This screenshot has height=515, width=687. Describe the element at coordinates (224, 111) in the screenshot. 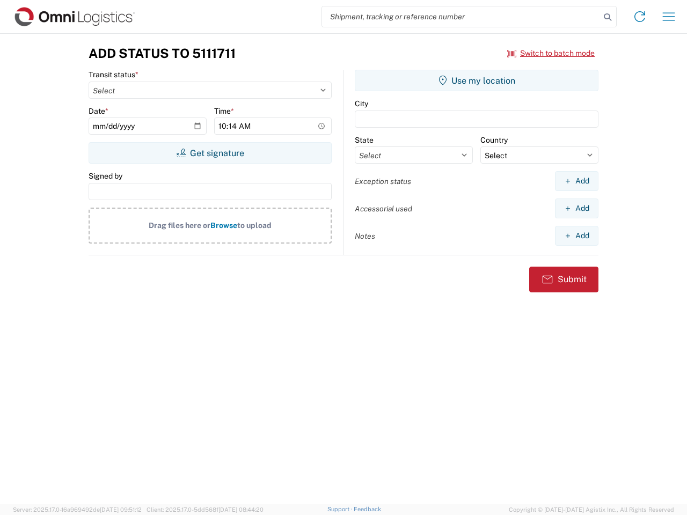

I see `label: Time` at that location.